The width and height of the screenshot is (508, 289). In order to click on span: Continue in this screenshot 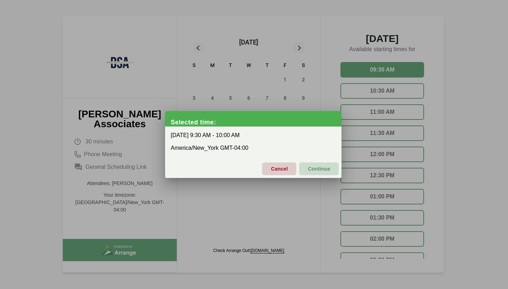, I will do `click(319, 169)`.